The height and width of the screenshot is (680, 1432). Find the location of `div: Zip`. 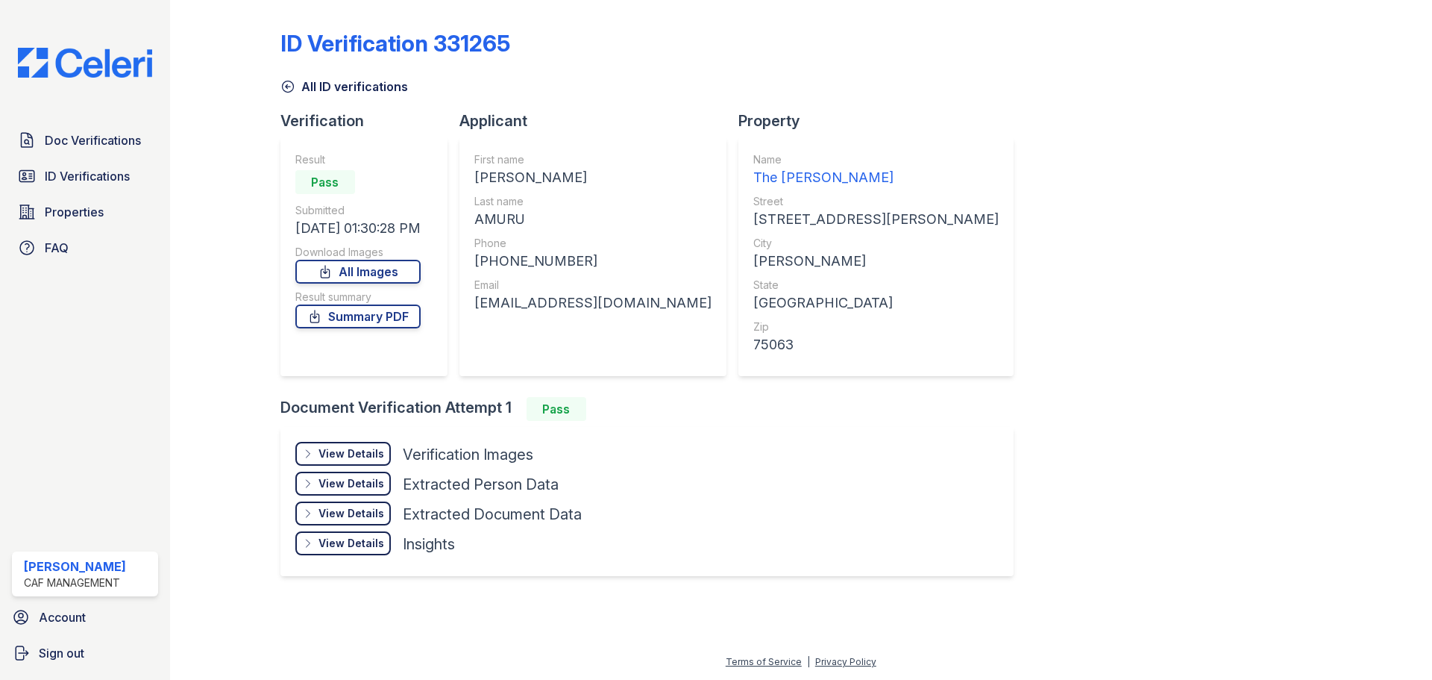

div: Zip is located at coordinates (876, 327).